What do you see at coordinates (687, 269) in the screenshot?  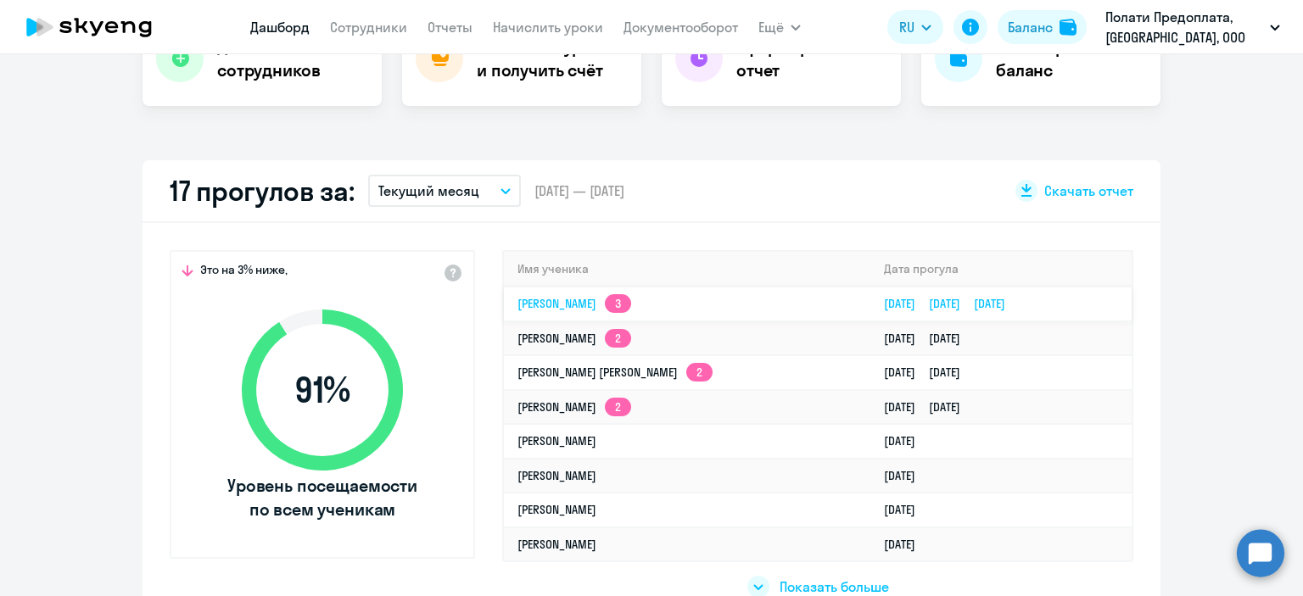 I see `th: Имя ученика` at bounding box center [687, 269].